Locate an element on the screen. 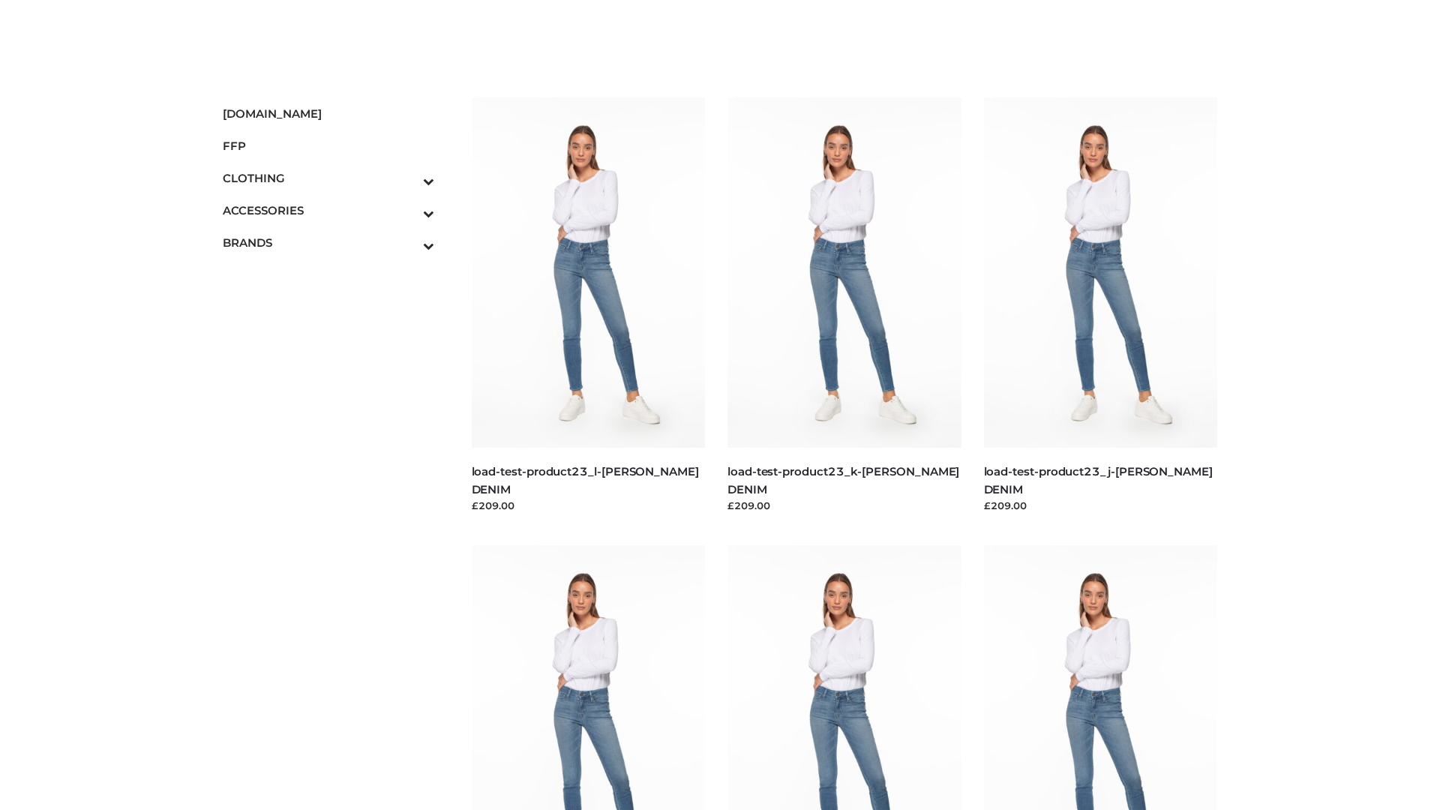  a: FFP is located at coordinates (328, 145).